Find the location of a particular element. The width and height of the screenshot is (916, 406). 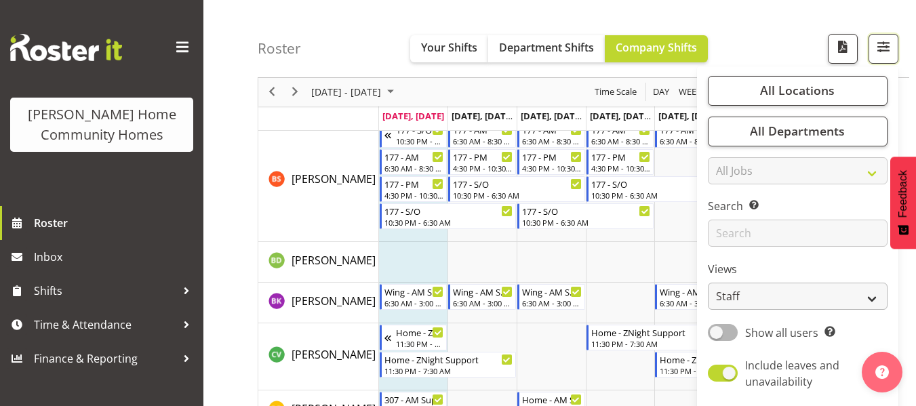

div: Home - AM Support 3 is located at coordinates (552, 399).